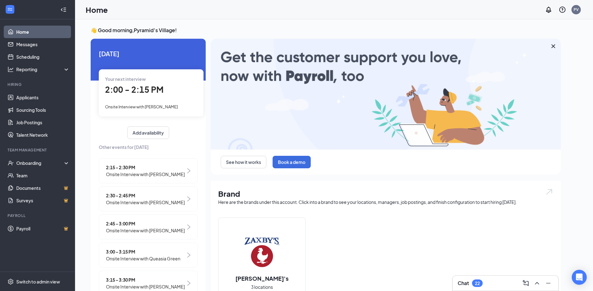  I want to click on img: payroll-large.gif, so click(386, 94).